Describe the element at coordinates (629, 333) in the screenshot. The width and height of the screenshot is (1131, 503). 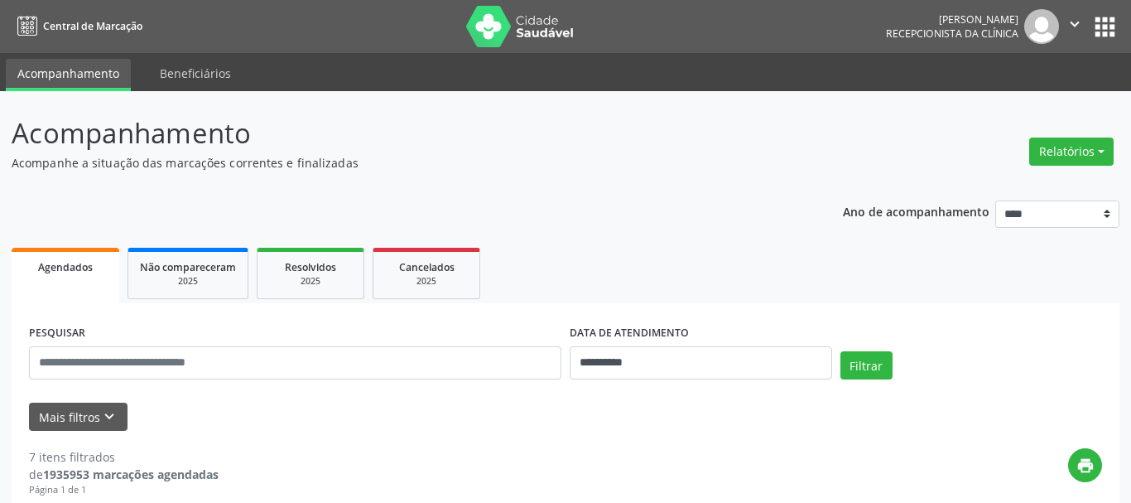
I see `label: DATA DE ATENDIMENTO` at that location.